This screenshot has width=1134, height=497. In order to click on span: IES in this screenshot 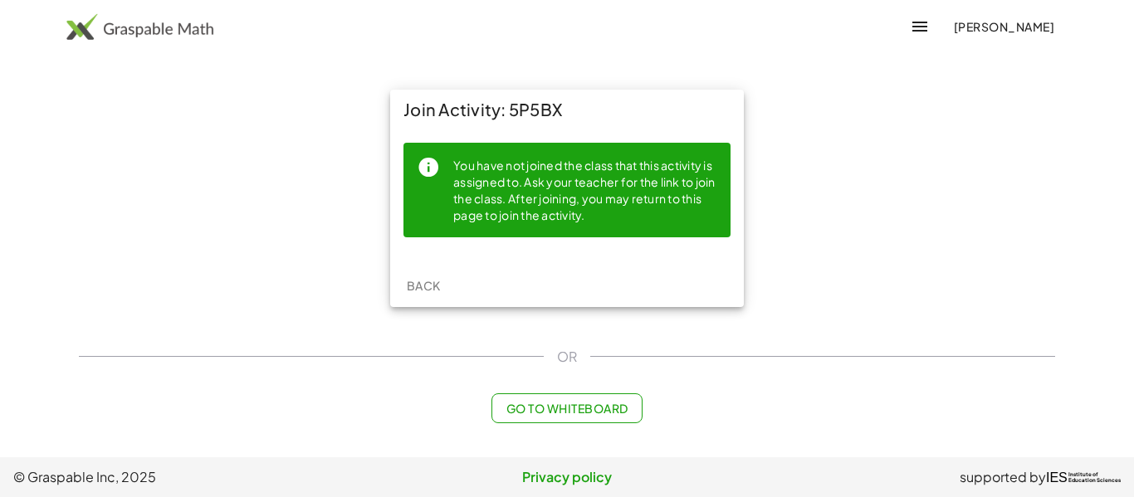, I will do `click(1057, 477)`.